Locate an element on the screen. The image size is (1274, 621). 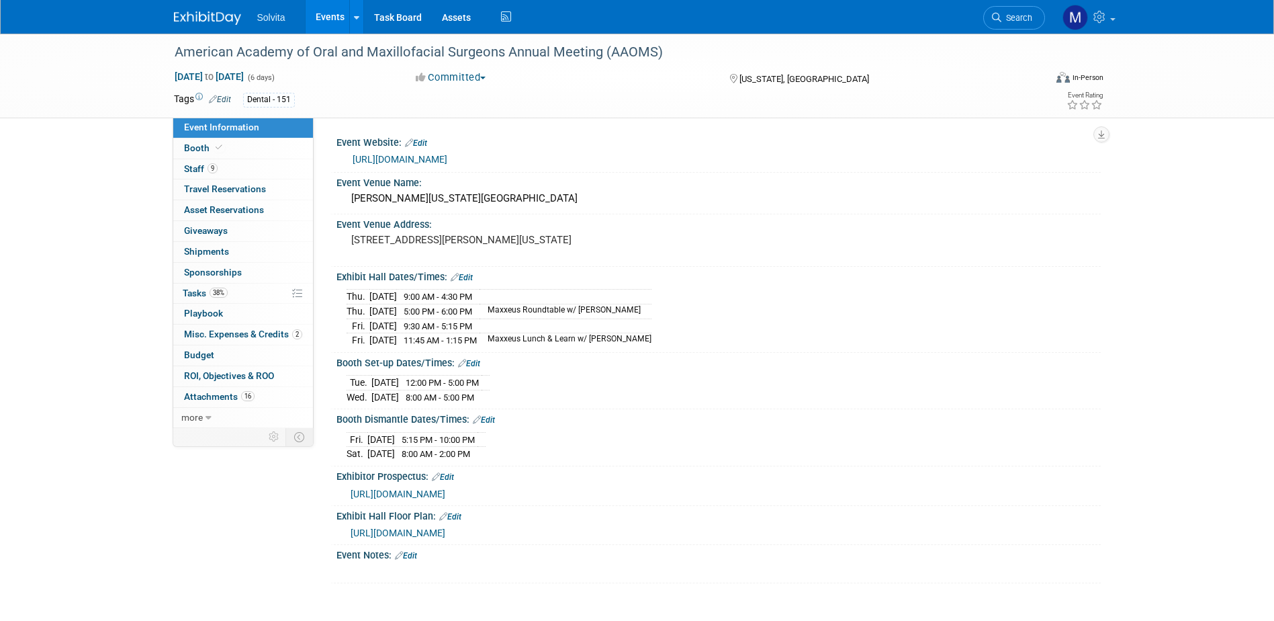
span: more is located at coordinates (192, 417).